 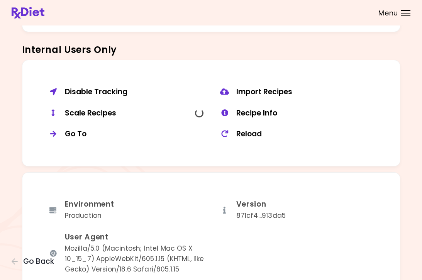 I want to click on div: Reload, so click(x=307, y=134).